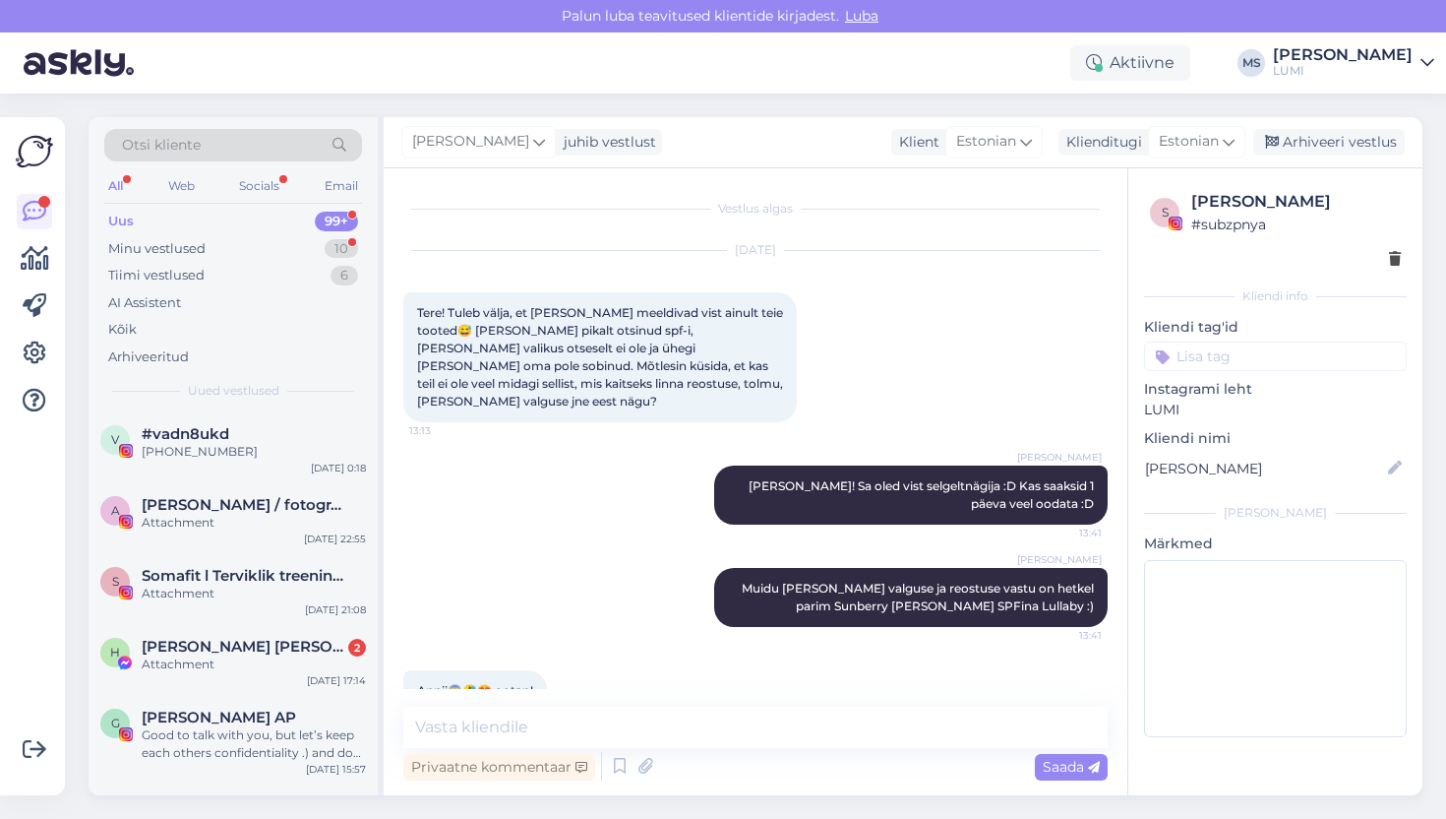  What do you see at coordinates (1329, 142) in the screenshot?
I see `div: Arhiveeri vestlus` at bounding box center [1329, 142].